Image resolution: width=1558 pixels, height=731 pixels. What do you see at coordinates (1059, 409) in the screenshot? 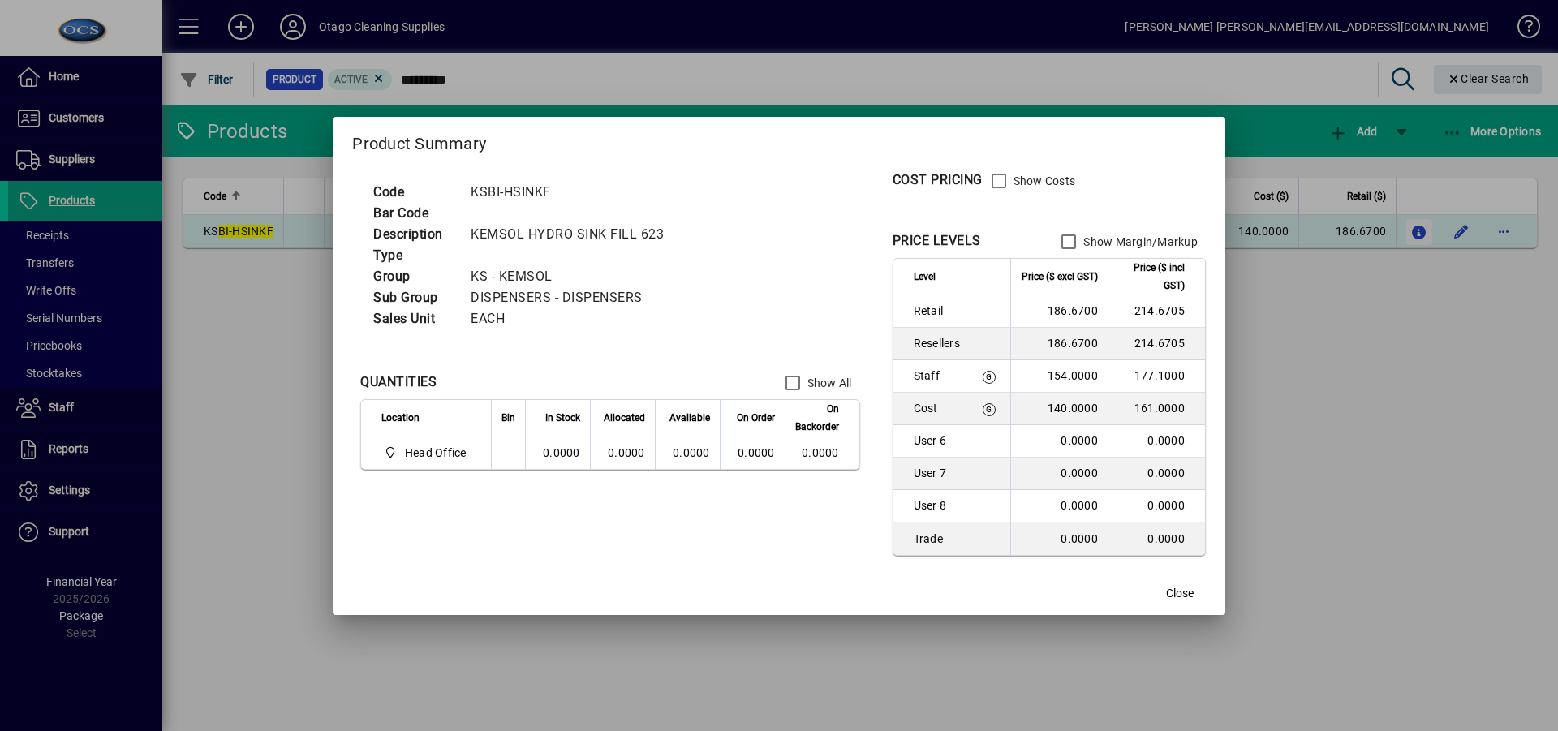
I see `td: 140.0000` at bounding box center [1059, 409].